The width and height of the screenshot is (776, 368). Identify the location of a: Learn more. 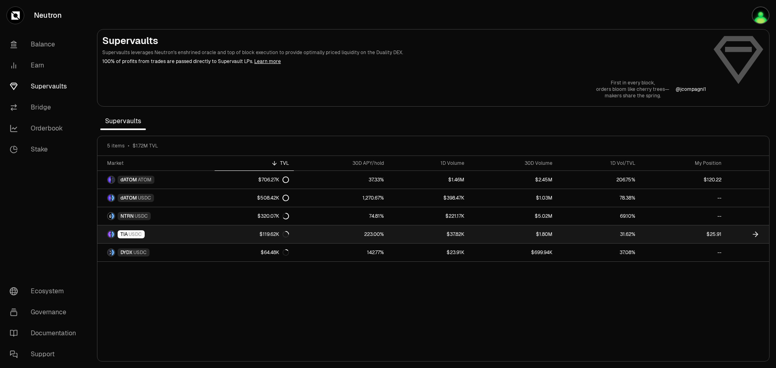
(268, 61).